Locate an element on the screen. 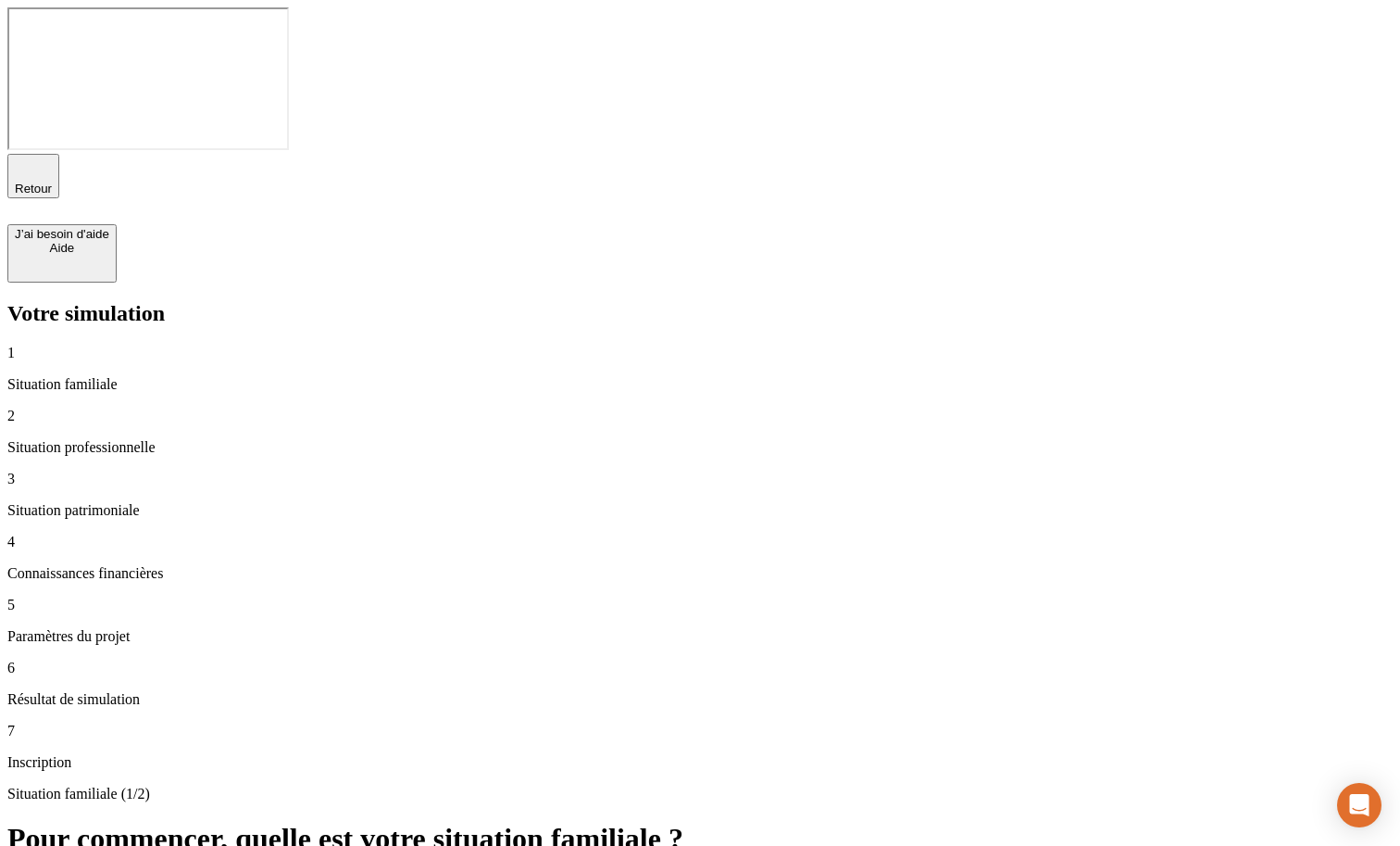 The image size is (1400, 846). p: Situation professionnelle is located at coordinates (700, 447).